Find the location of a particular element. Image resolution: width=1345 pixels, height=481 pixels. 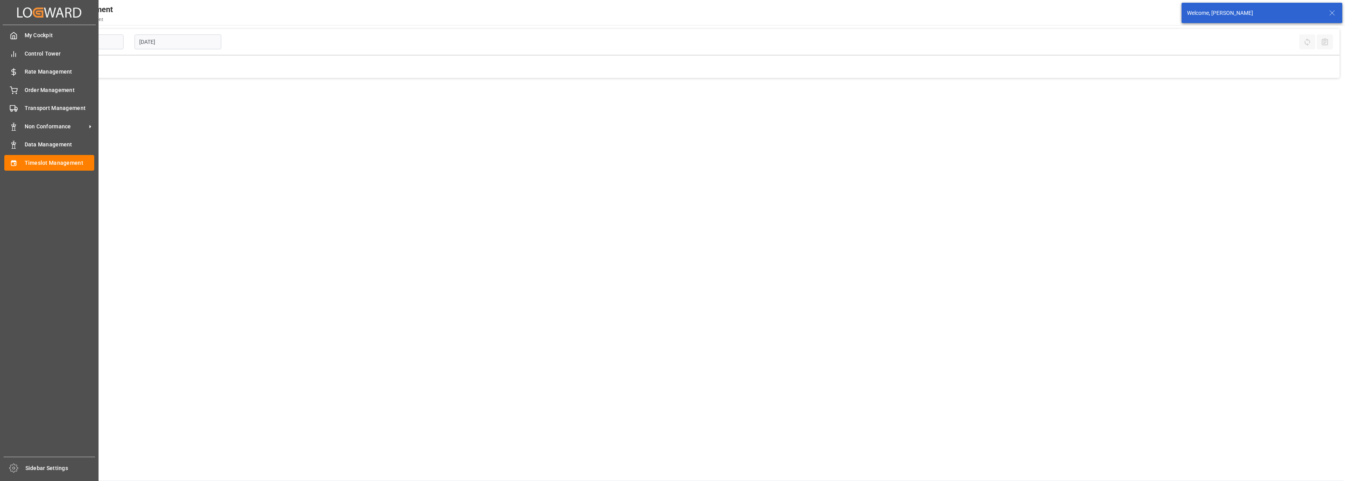

a: Transport Management is located at coordinates (49, 108).